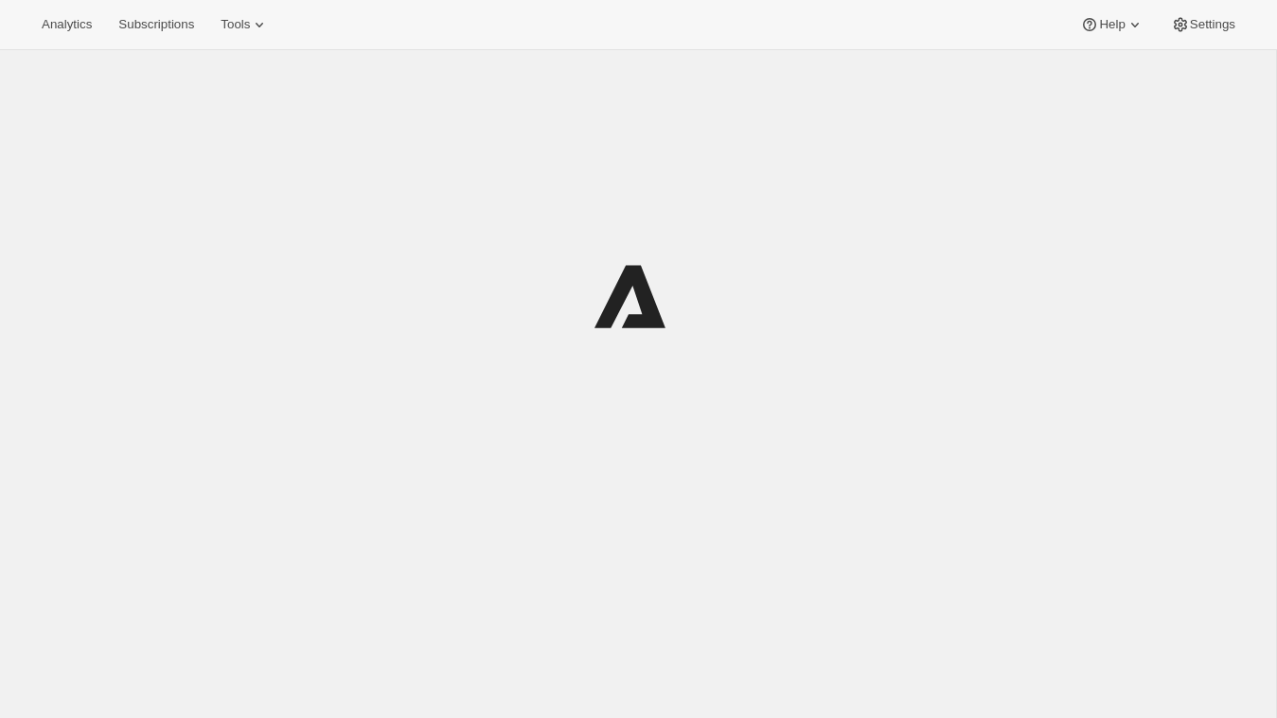 The height and width of the screenshot is (718, 1277). What do you see at coordinates (1212, 25) in the screenshot?
I see `span: Settings` at bounding box center [1212, 25].